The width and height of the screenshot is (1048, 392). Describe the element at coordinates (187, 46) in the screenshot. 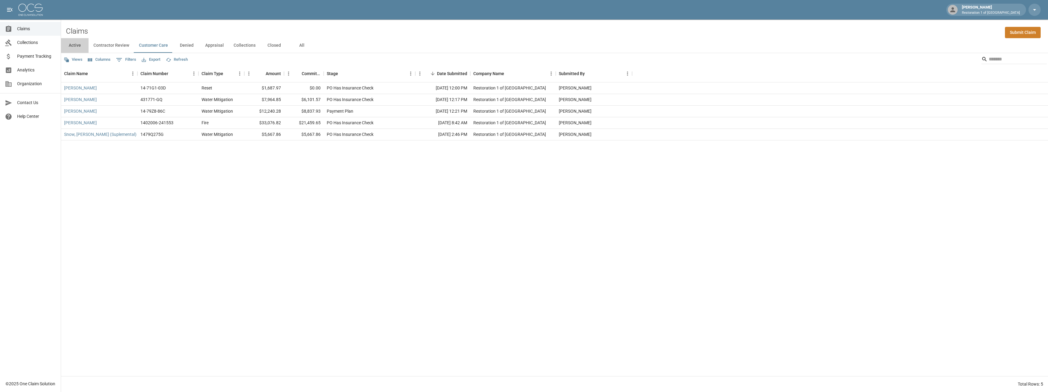

I see `button: Denied` at that location.